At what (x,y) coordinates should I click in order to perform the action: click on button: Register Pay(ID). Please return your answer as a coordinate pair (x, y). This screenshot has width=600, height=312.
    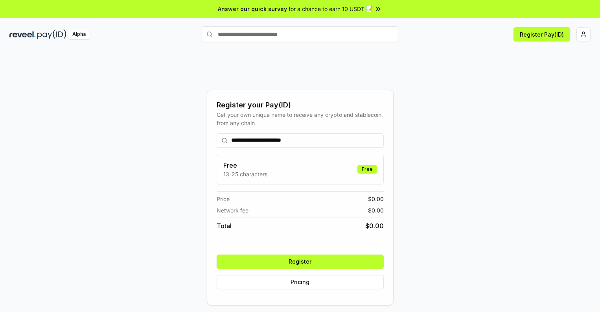
    Looking at the image, I should click on (542, 34).